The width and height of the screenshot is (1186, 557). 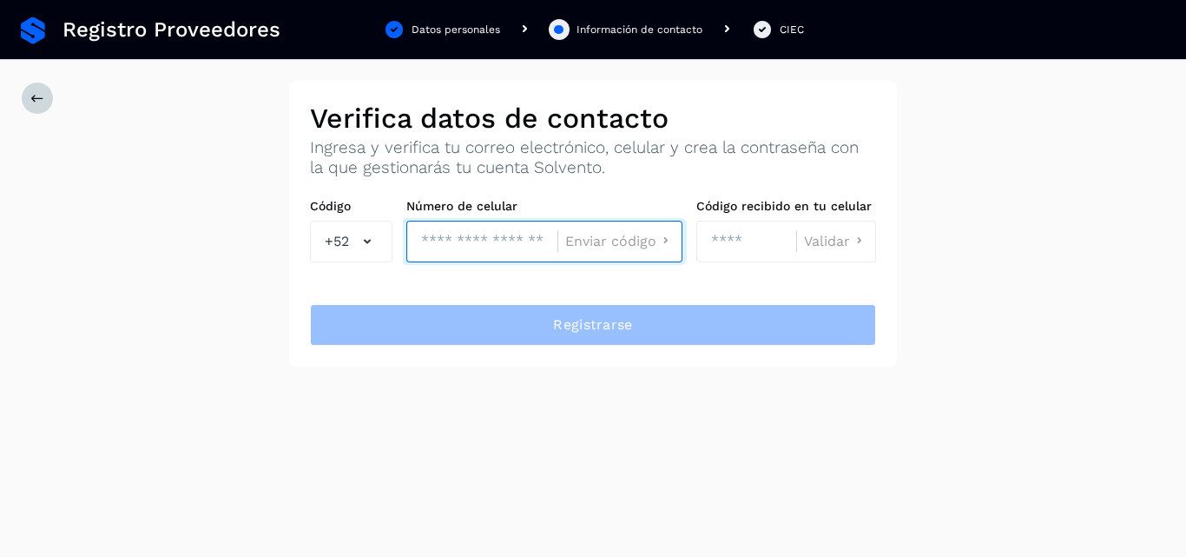 I want to click on span: Registro Proveedores, so click(x=171, y=30).